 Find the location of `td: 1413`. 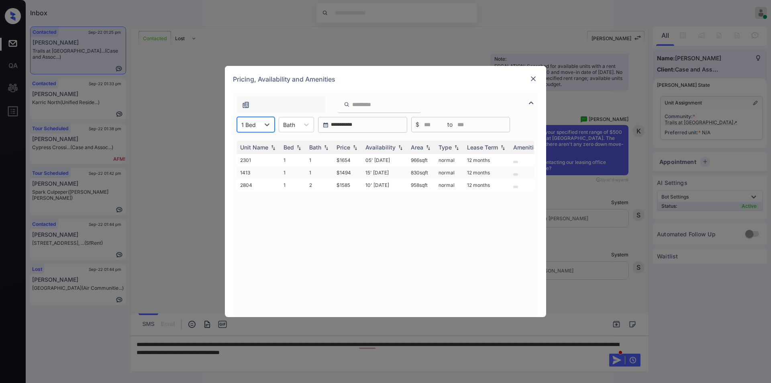

td: 1413 is located at coordinates (259, 172).